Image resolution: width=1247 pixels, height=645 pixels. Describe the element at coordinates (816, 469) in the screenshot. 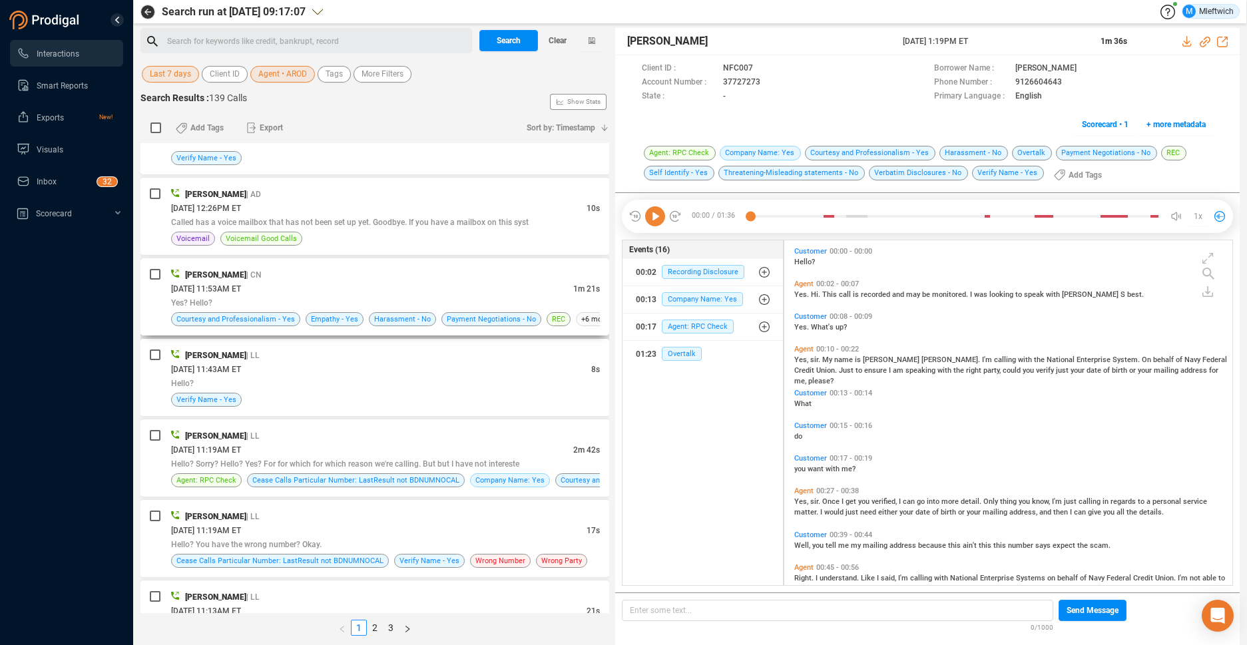

I see `span: want` at that location.